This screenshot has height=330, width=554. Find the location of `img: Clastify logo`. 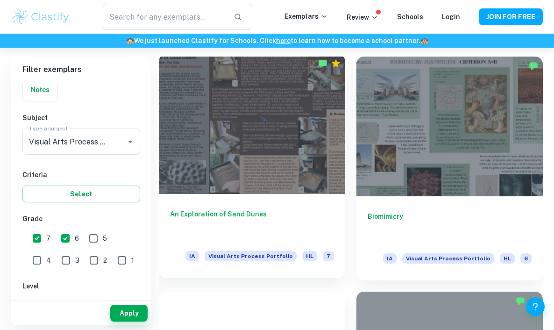

img: Clastify logo is located at coordinates (41, 17).